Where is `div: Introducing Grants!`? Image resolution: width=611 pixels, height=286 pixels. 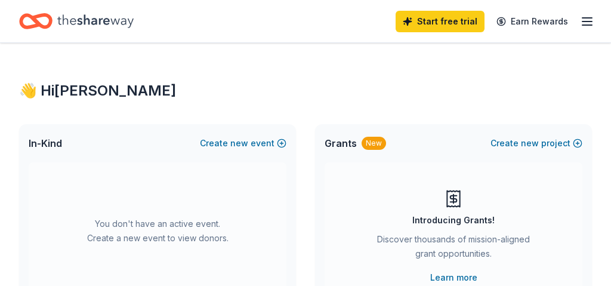
div: Introducing Grants! is located at coordinates (453, 220).